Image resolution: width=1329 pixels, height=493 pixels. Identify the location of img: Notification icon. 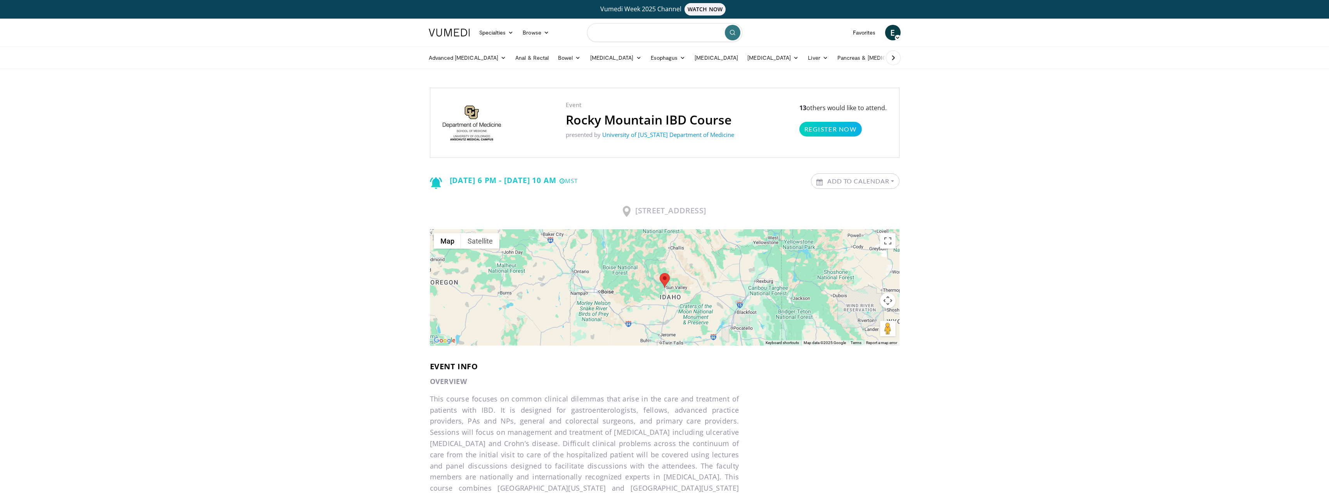
(436, 183).